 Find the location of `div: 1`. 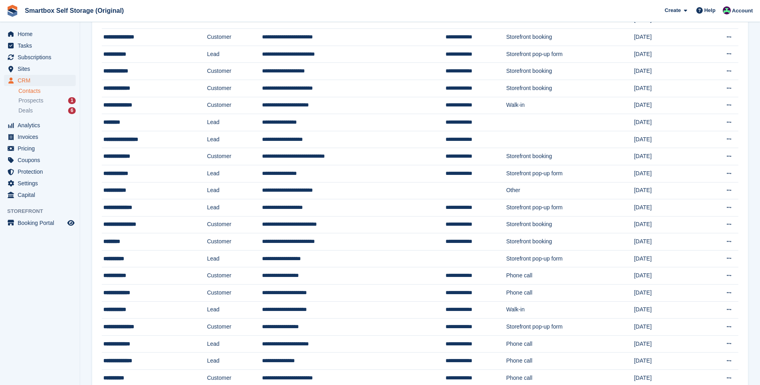

div: 1 is located at coordinates (72, 101).